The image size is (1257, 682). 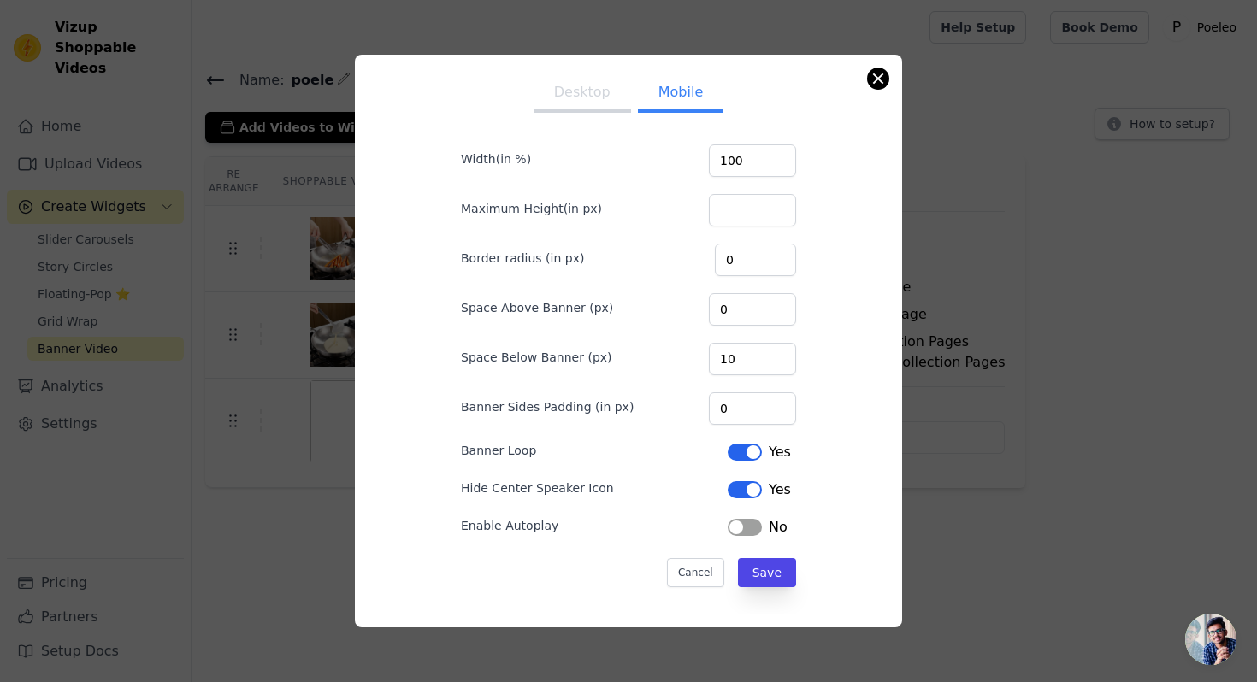 What do you see at coordinates (536, 357) in the screenshot?
I see `label: Space Below Banner (px)` at bounding box center [536, 357].